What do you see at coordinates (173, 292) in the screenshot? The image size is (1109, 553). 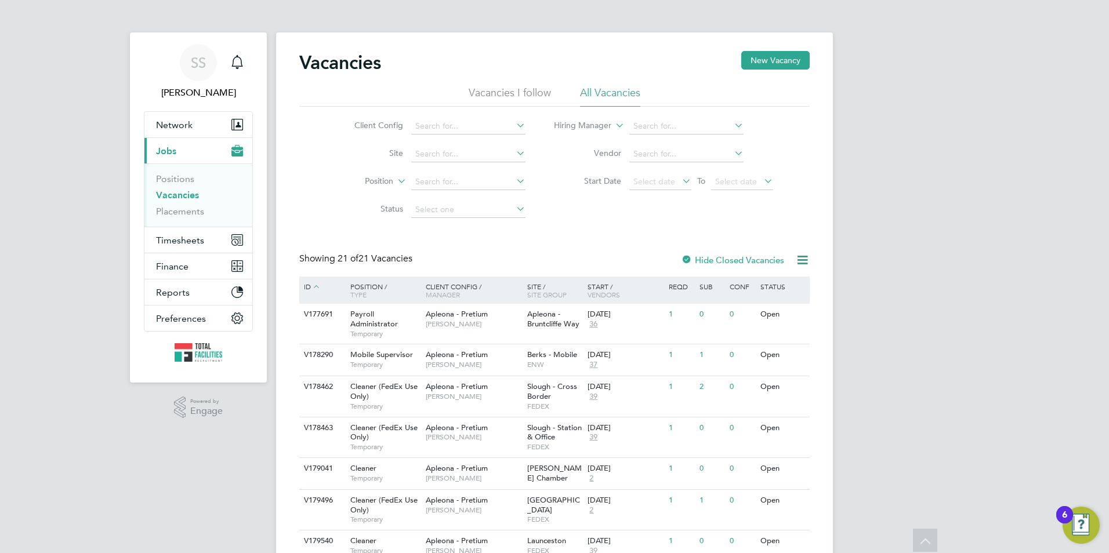 I see `span: Reports` at bounding box center [173, 292].